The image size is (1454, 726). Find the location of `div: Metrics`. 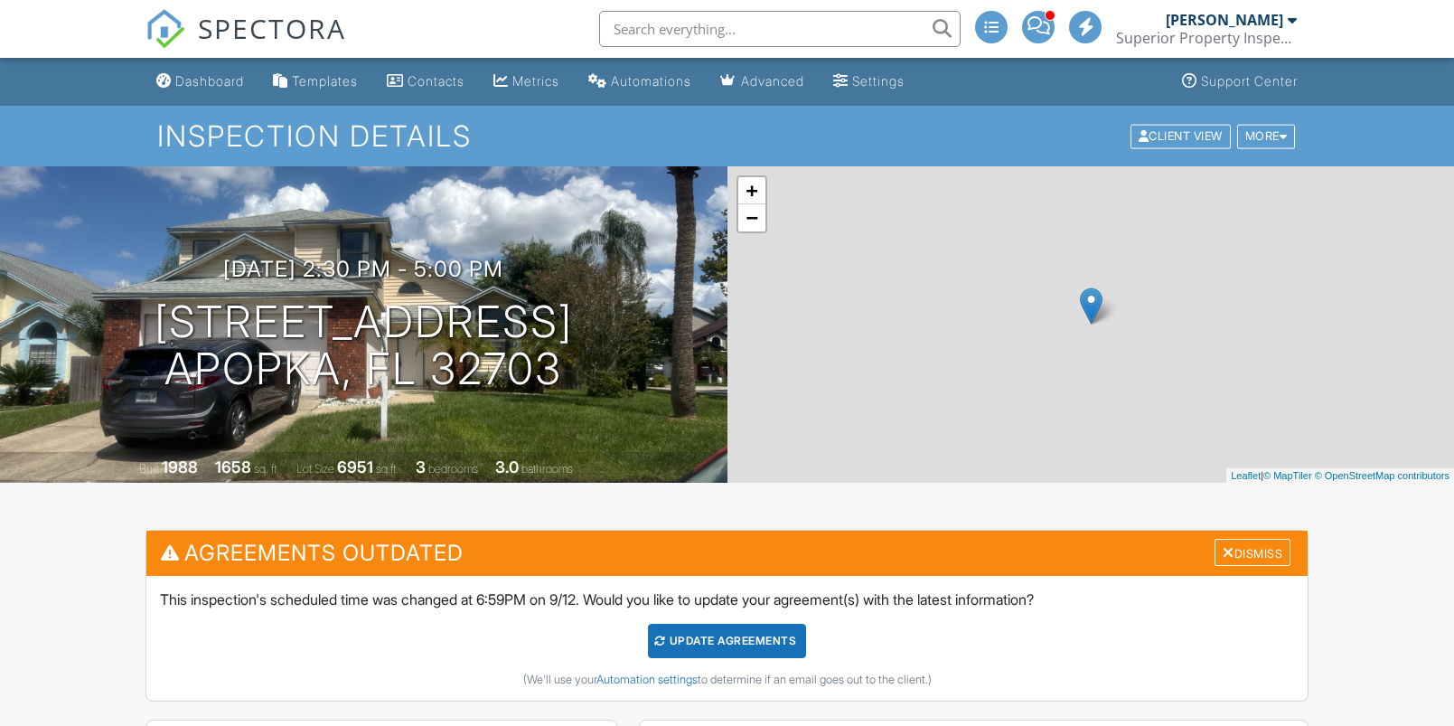

div: Metrics is located at coordinates (536, 80).